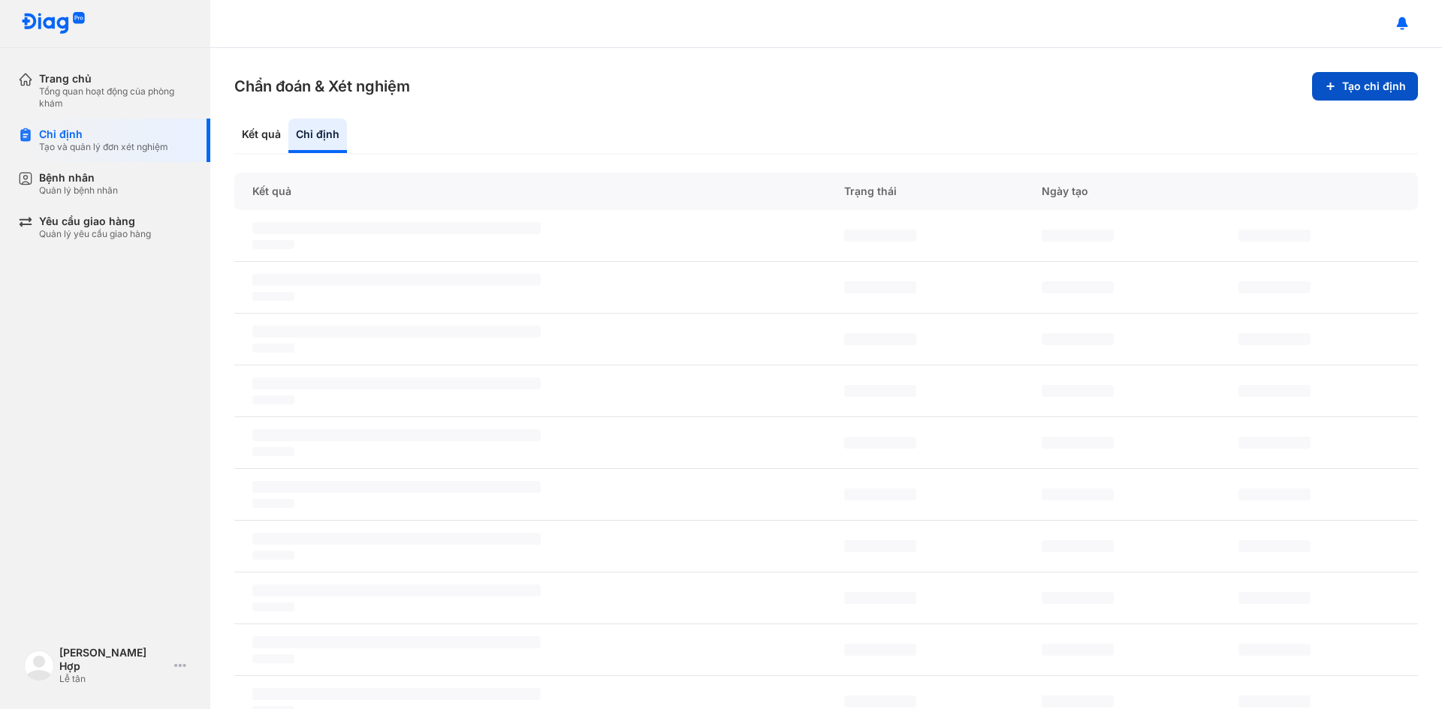 The width and height of the screenshot is (1442, 709). Describe the element at coordinates (113, 679) in the screenshot. I see `div: Lễ tân` at that location.